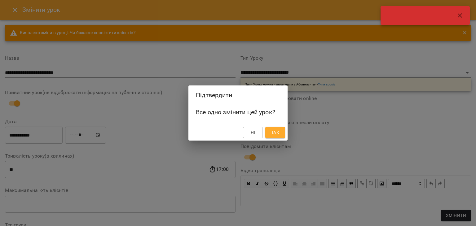 This screenshot has width=476, height=226. I want to click on h6: Все одно змінити цей урок?, so click(238, 112).